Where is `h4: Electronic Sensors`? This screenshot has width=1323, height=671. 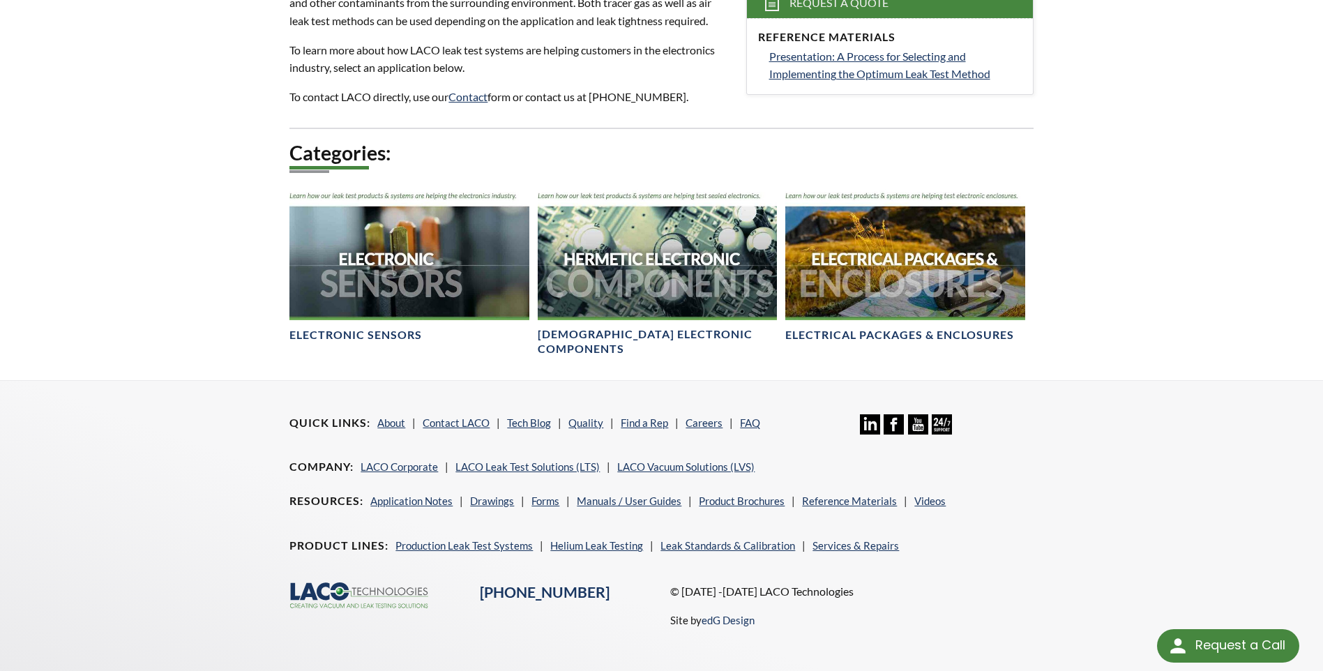
h4: Electronic Sensors is located at coordinates (356, 335).